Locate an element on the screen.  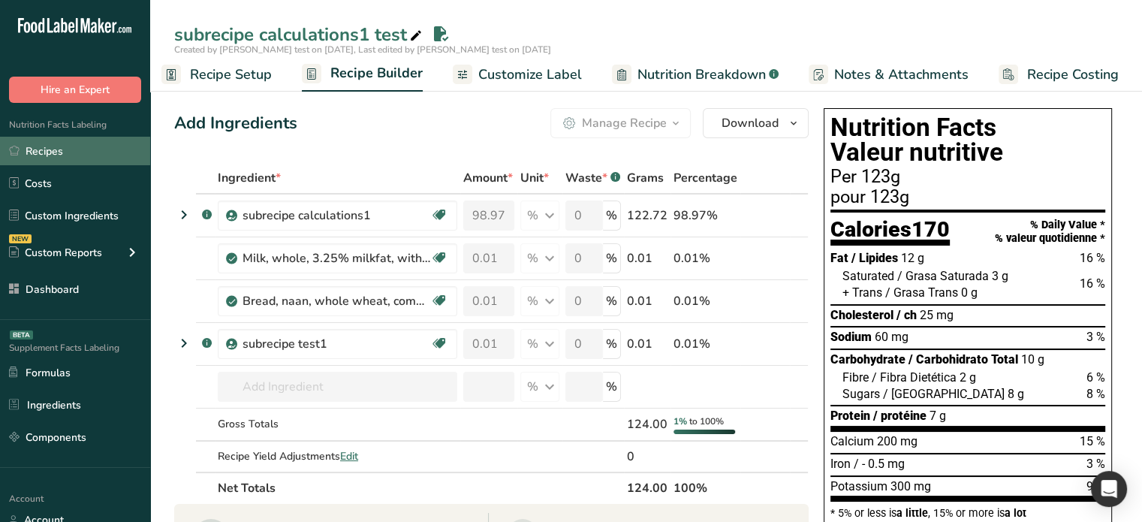
input: Add Ingredient is located at coordinates (337, 387).